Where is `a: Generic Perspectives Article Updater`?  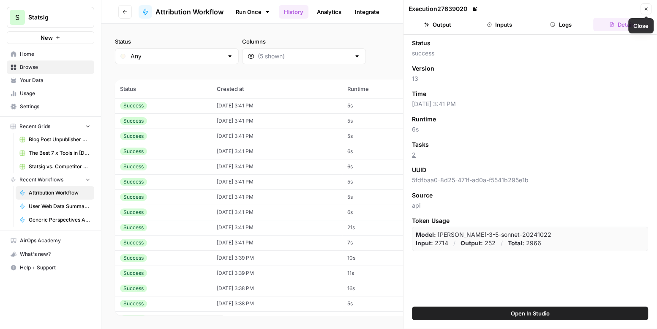 a: Generic Perspectives Article Updater is located at coordinates (55, 220).